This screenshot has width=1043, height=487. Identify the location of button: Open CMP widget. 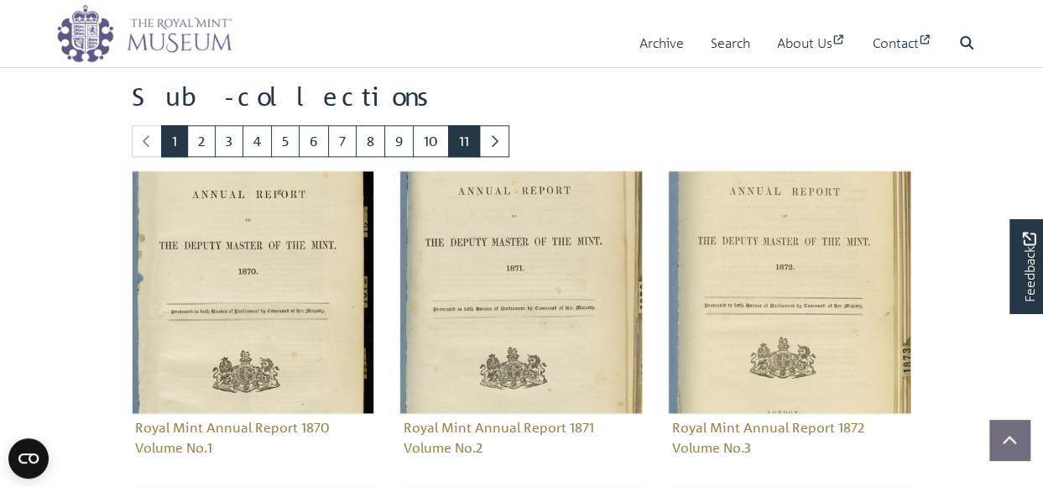
(29, 458).